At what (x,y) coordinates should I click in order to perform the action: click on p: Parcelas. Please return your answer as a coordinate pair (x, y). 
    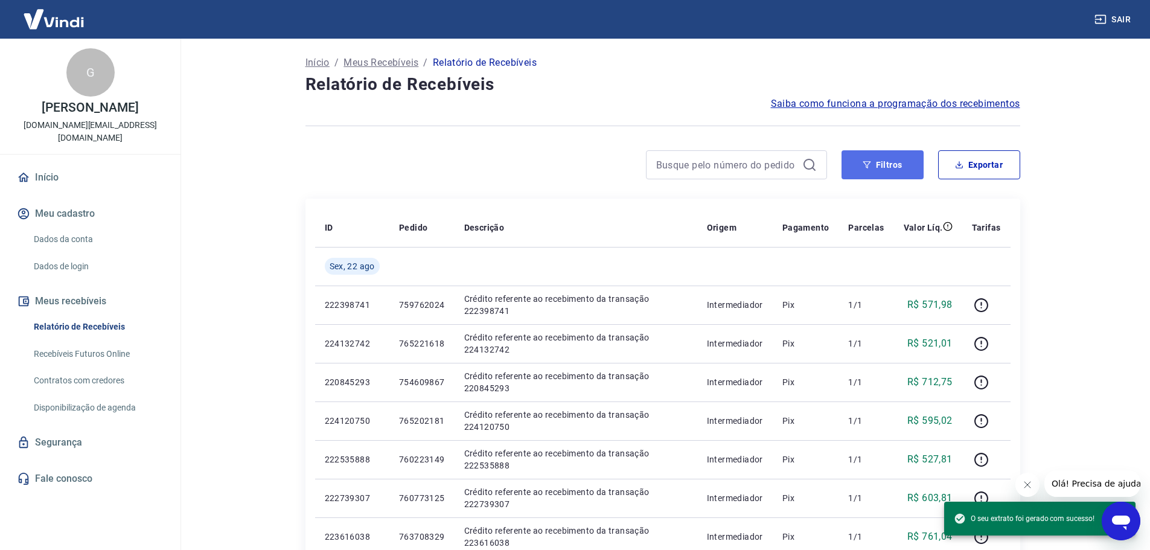
    Looking at the image, I should click on (865, 228).